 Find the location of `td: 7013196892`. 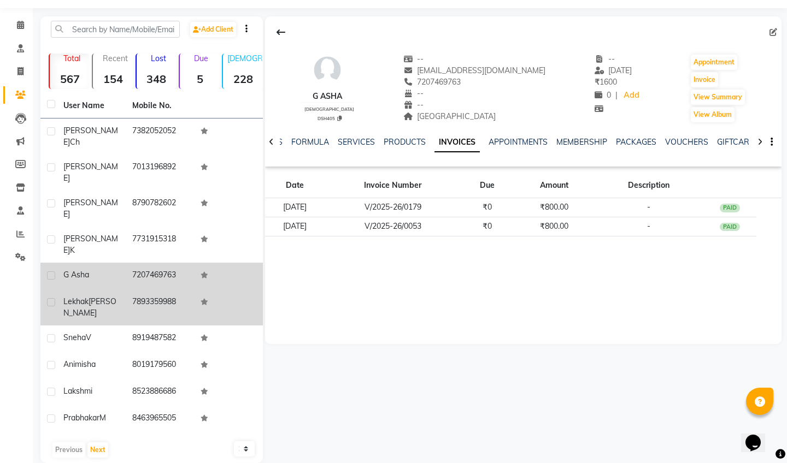

td: 7013196892 is located at coordinates (160, 173).